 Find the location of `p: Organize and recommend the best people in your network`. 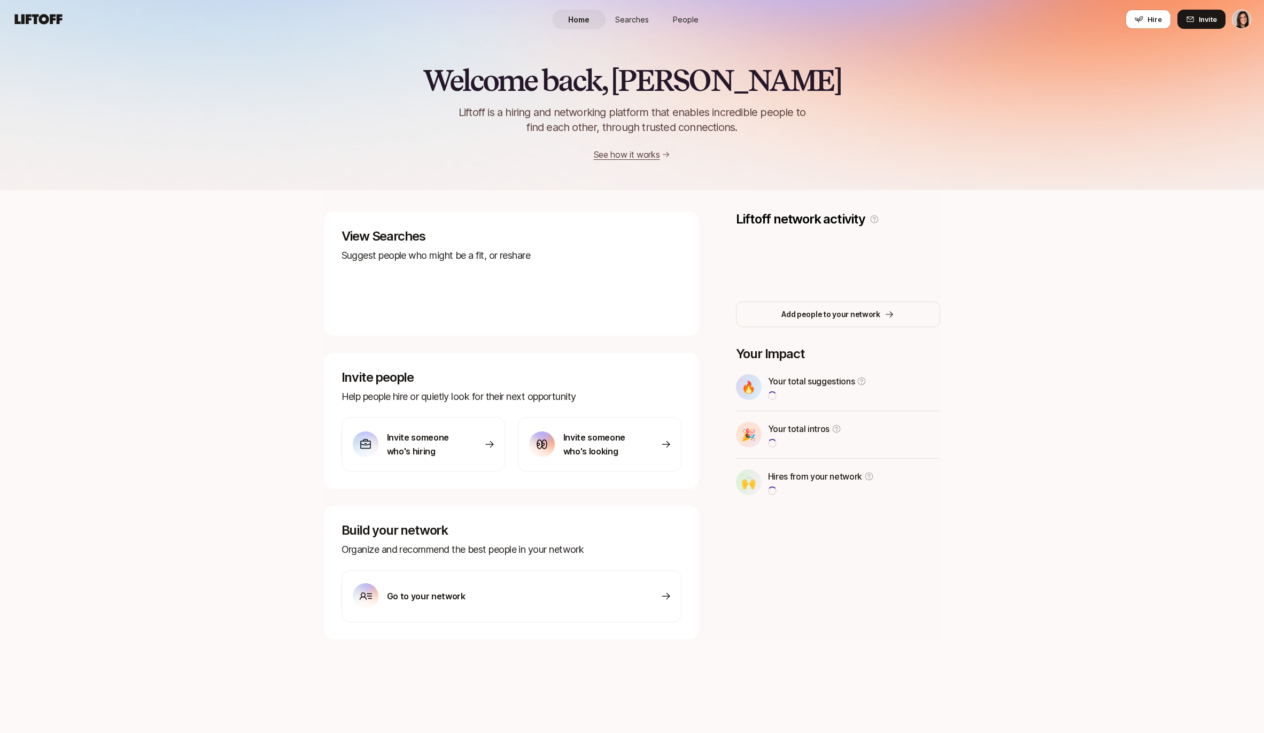

p: Organize and recommend the best people in your network is located at coordinates (512, 550).